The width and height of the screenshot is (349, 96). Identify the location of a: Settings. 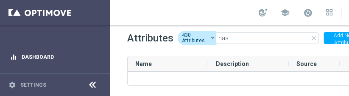
(33, 85).